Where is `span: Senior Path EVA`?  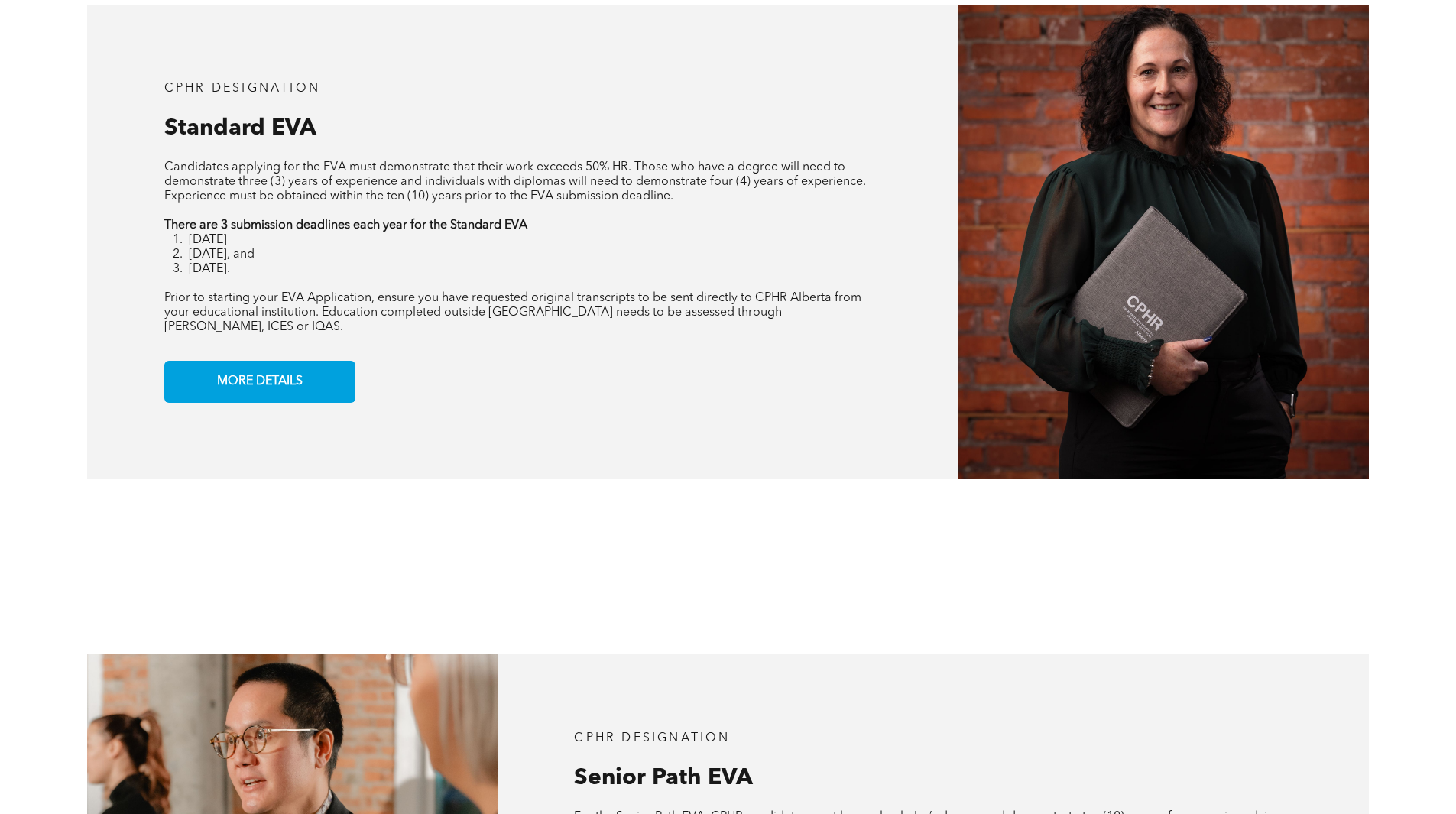
span: Senior Path EVA is located at coordinates (663, 778).